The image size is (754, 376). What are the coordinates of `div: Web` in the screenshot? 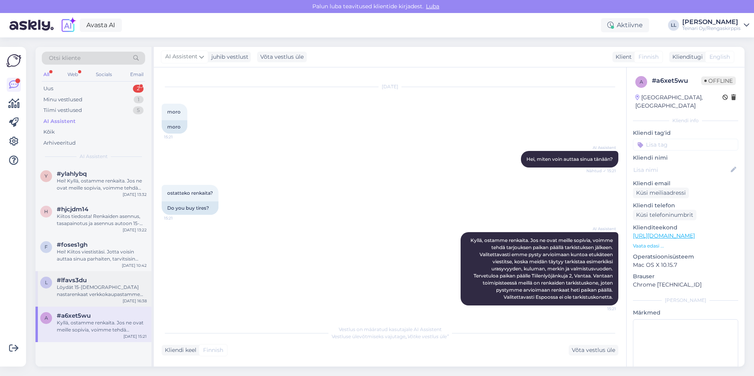 It's located at (73, 75).